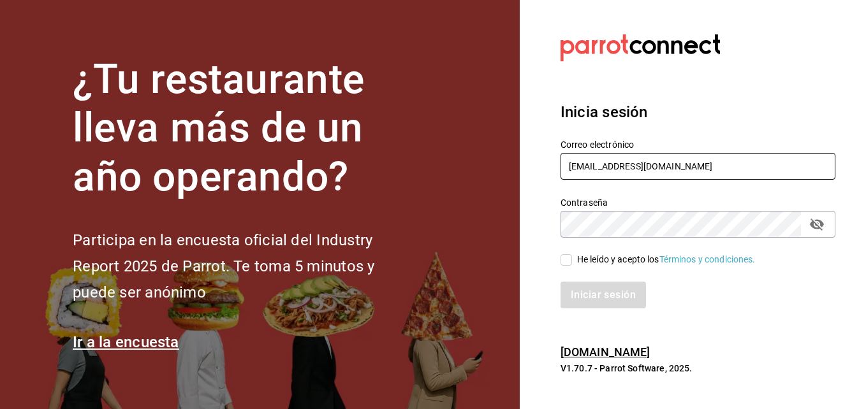  Describe the element at coordinates (817, 224) in the screenshot. I see `button: passwordField` at that location.